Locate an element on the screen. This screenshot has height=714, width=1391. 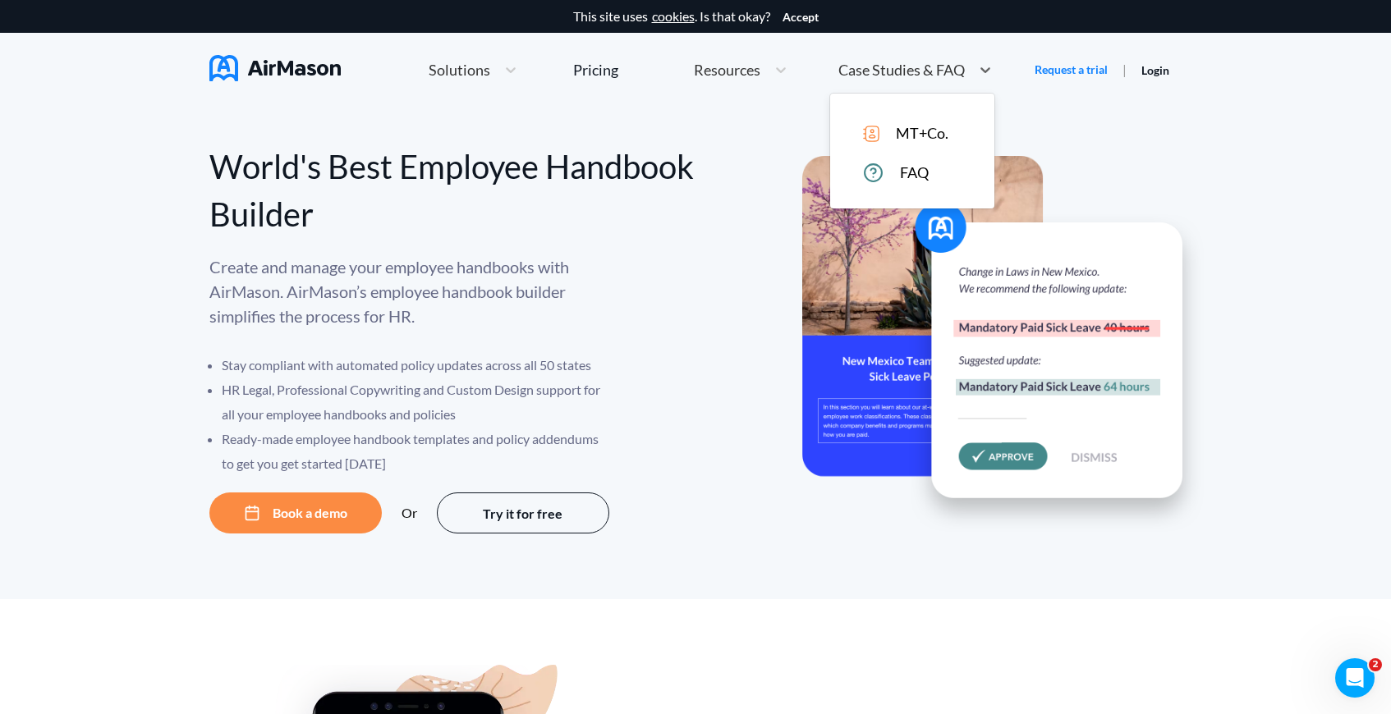
div: Or is located at coordinates (409, 513).